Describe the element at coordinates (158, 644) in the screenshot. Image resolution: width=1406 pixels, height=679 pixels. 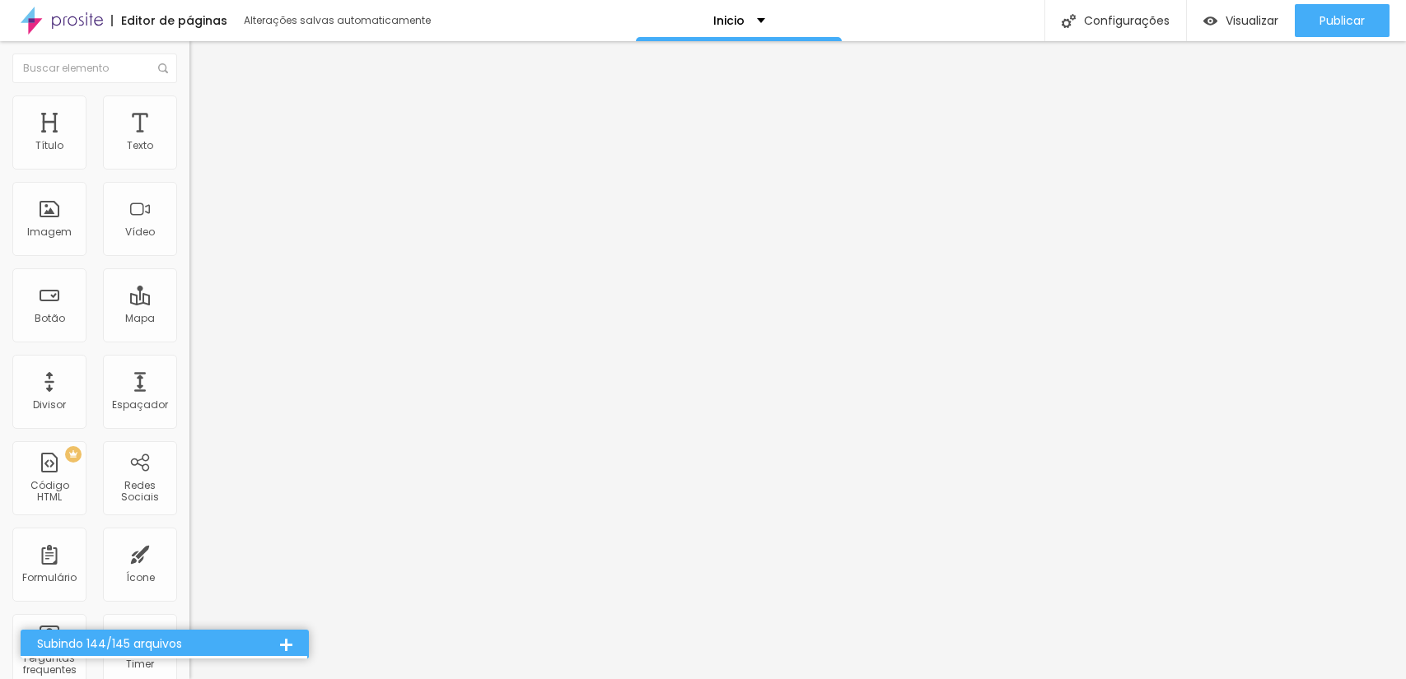
I see `div: Subindo 144/145 arquivos` at that location.